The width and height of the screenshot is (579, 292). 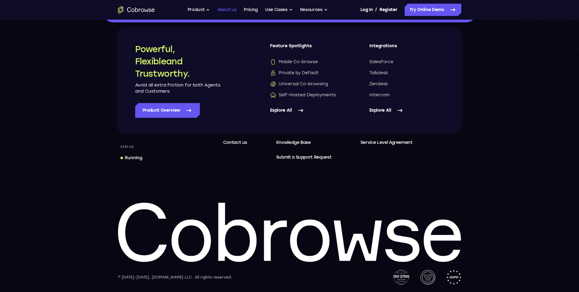 What do you see at coordinates (127, 147) in the screenshot?
I see `div: Status` at bounding box center [127, 147].